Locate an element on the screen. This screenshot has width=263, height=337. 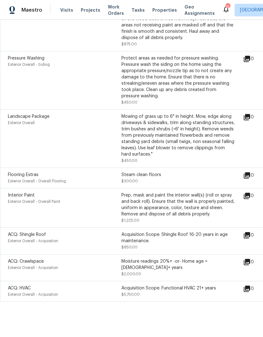
div: Acquisition Scope: Functional HVAC 21+ years is located at coordinates (178, 288).